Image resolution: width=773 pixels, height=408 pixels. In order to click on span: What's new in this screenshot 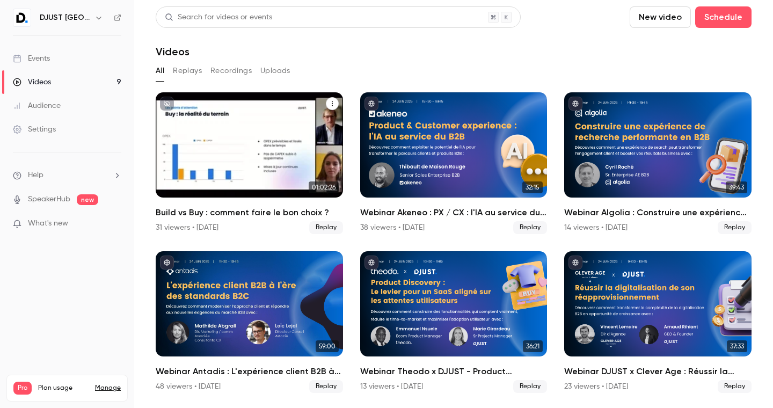, I will do `click(48, 223)`.